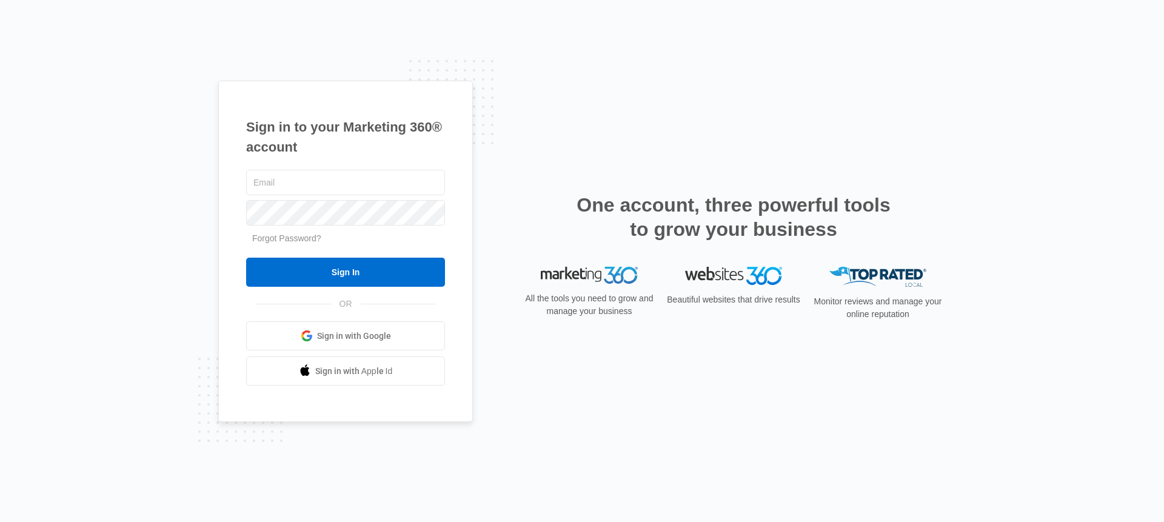 The width and height of the screenshot is (1164, 522). What do you see at coordinates (354, 336) in the screenshot?
I see `span: Sign in with Google` at bounding box center [354, 336].